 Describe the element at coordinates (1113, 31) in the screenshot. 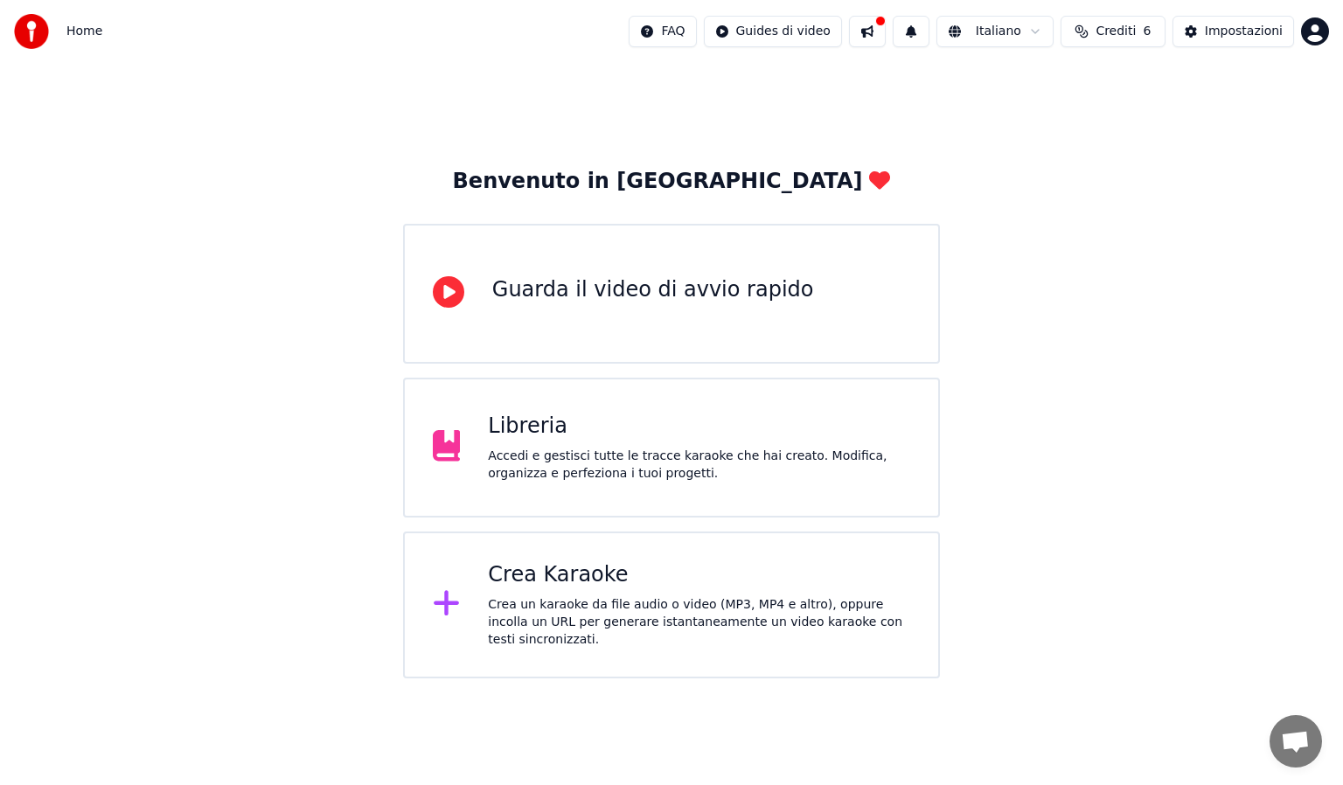

I see `button: Crediti6` at that location.